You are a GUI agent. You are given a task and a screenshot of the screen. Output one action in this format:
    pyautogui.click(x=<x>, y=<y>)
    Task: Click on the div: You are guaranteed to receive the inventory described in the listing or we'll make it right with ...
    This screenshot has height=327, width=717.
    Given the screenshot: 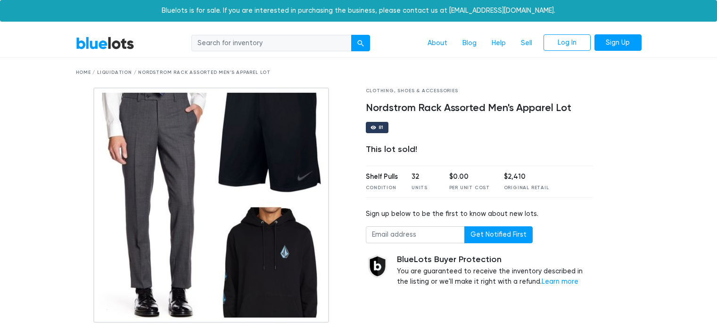 What is the action you would take?
    pyautogui.click(x=495, y=271)
    